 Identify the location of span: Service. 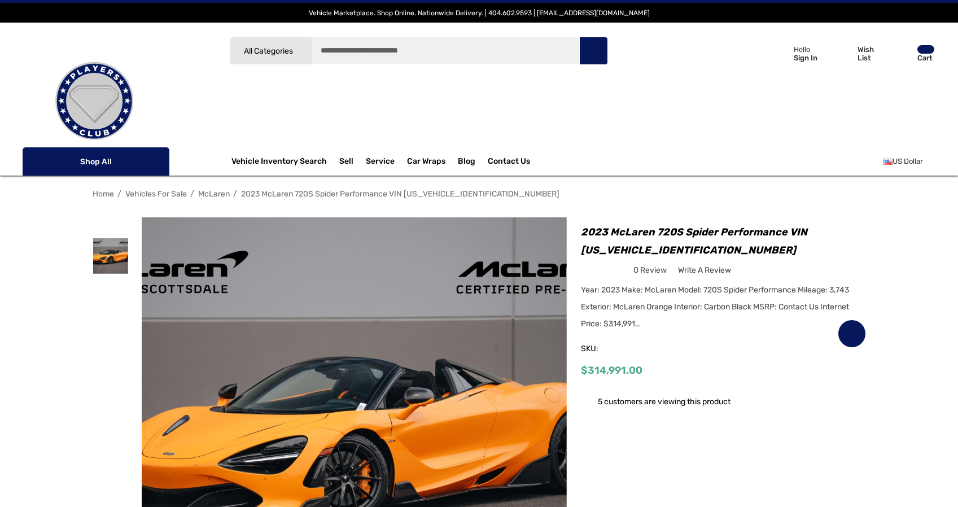
(380, 163).